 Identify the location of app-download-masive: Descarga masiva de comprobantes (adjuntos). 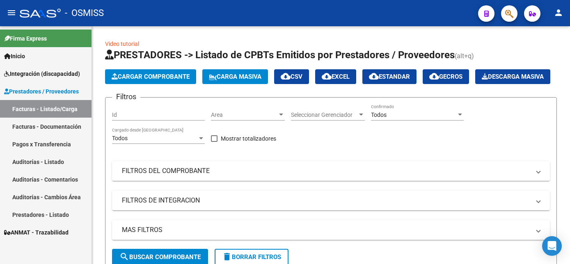
(513, 77).